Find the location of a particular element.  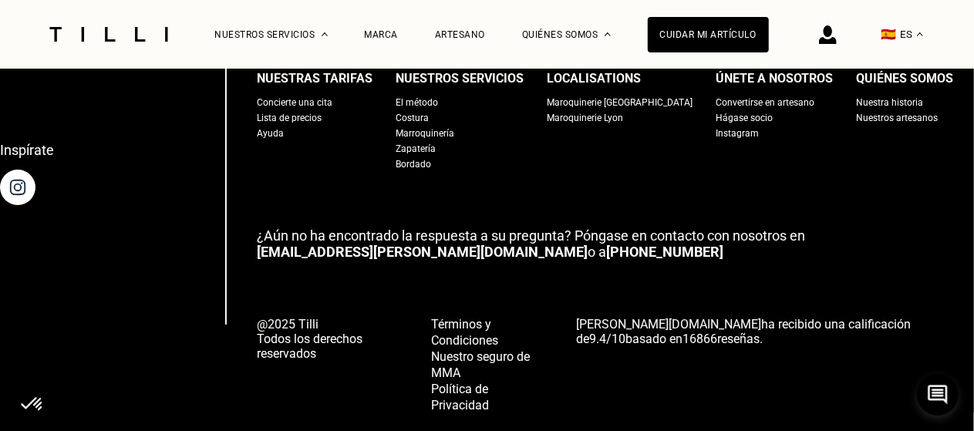

a: Marca is located at coordinates (382, 35).